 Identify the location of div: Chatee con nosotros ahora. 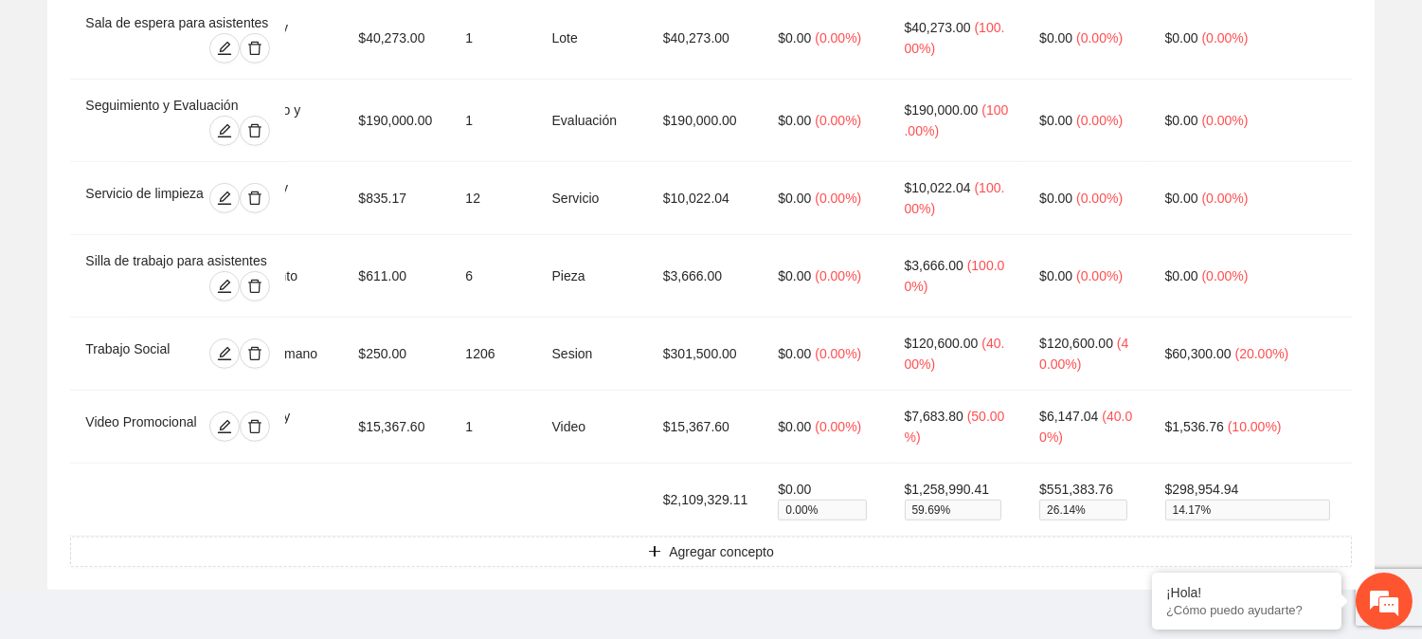
(208, 109).